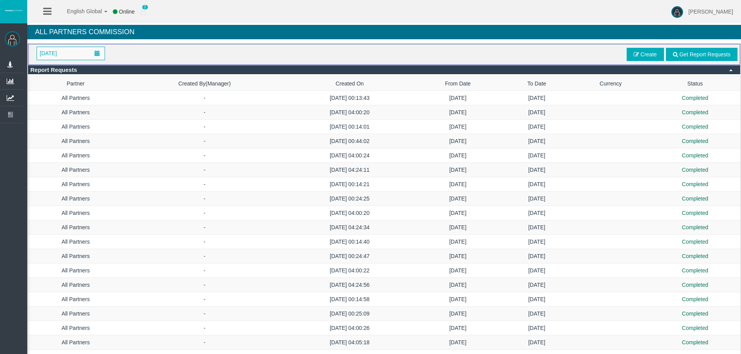 The width and height of the screenshot is (741, 354). I want to click on img: user-image, so click(677, 12).